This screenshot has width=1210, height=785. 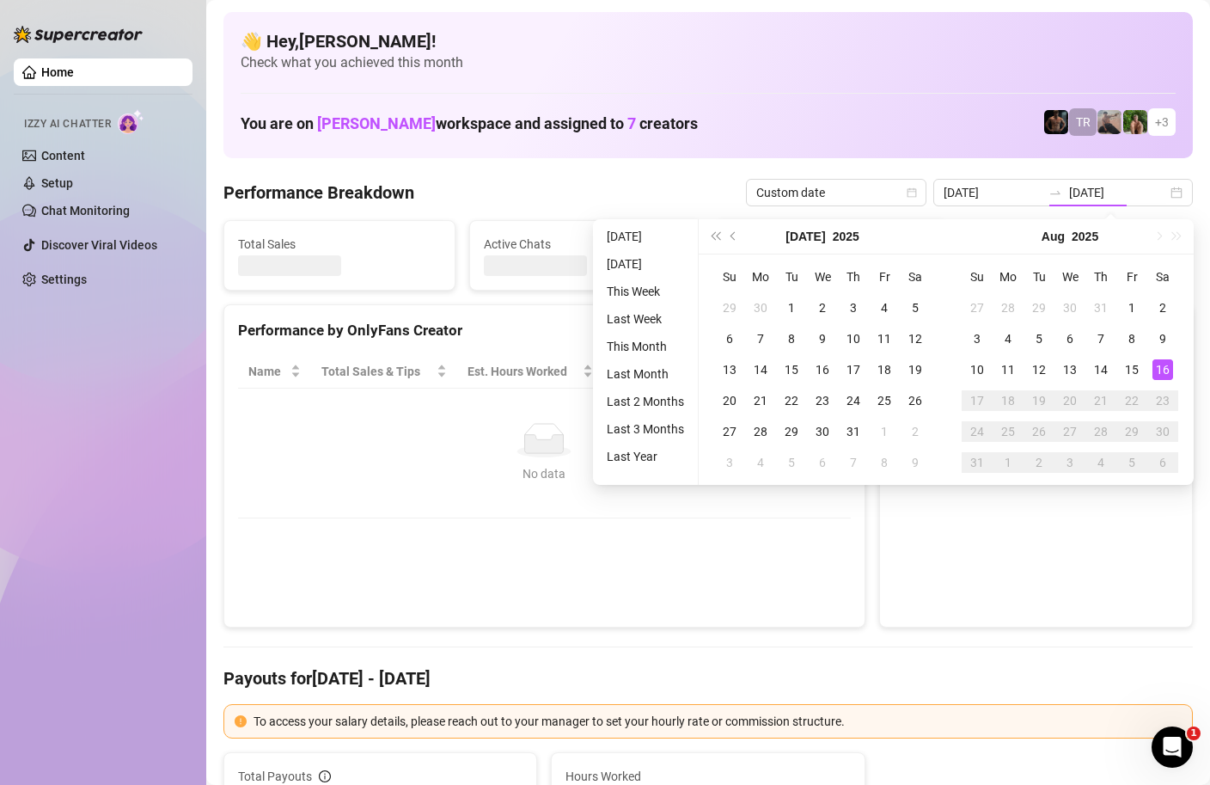 What do you see at coordinates (912, 193) in the screenshot?
I see `span: calendar` at bounding box center [912, 193].